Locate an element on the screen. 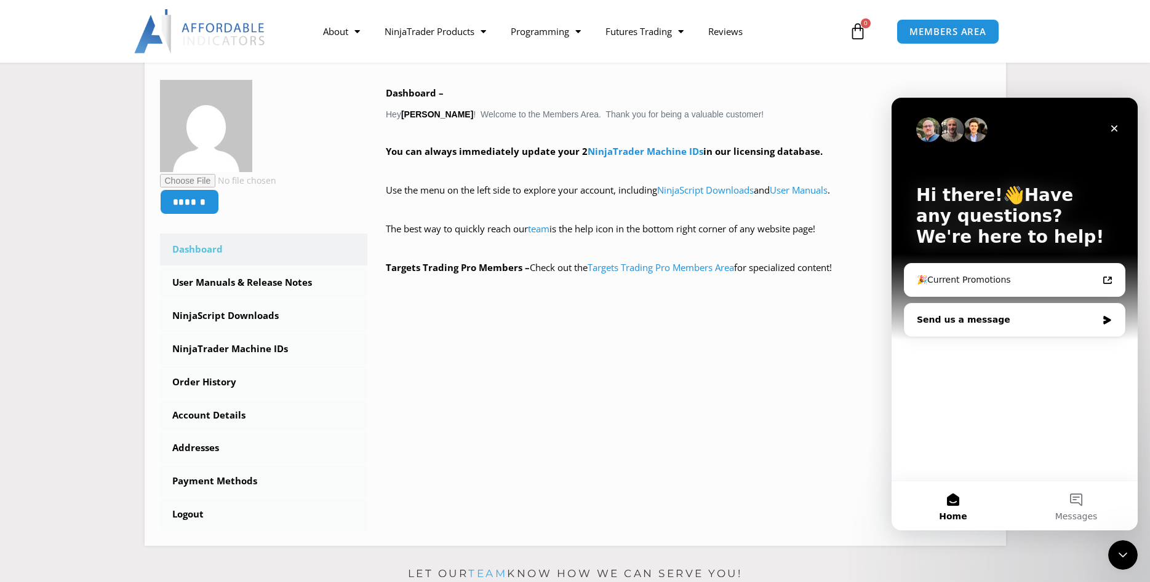 The image size is (1150, 582). a: Addresses is located at coordinates (264, 448).